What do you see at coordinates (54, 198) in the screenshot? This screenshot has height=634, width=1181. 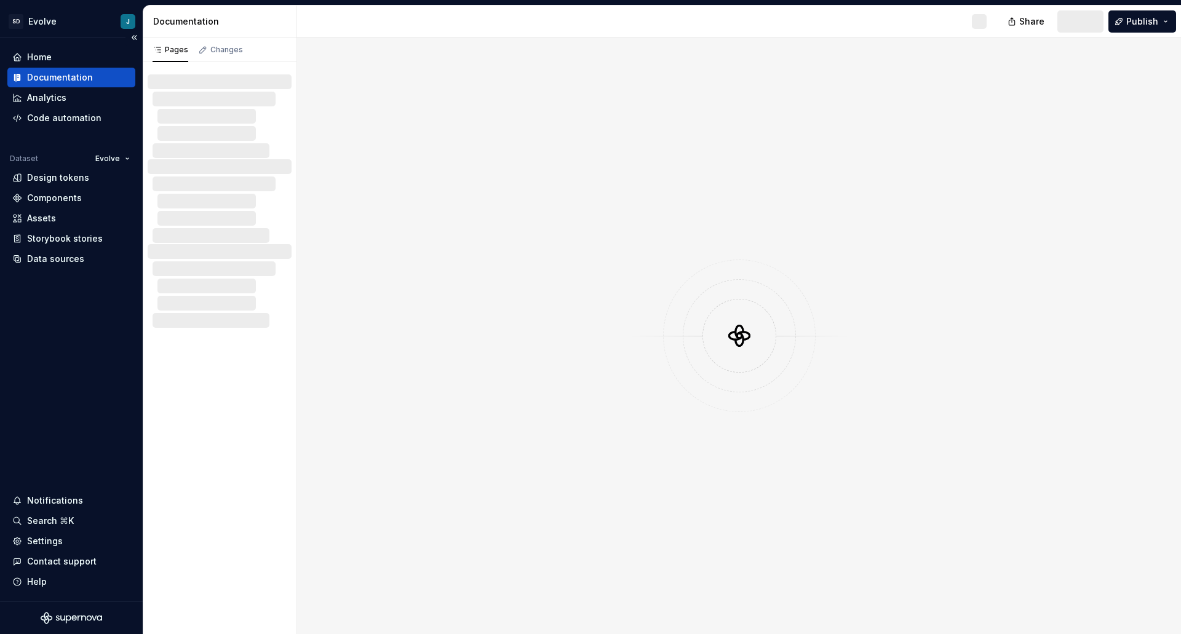 I see `div: Components` at bounding box center [54, 198].